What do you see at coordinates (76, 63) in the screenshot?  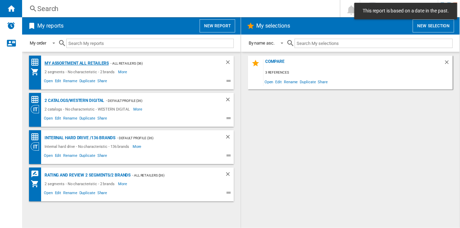 I see `div: My Assortment All retailers` at bounding box center [76, 63].